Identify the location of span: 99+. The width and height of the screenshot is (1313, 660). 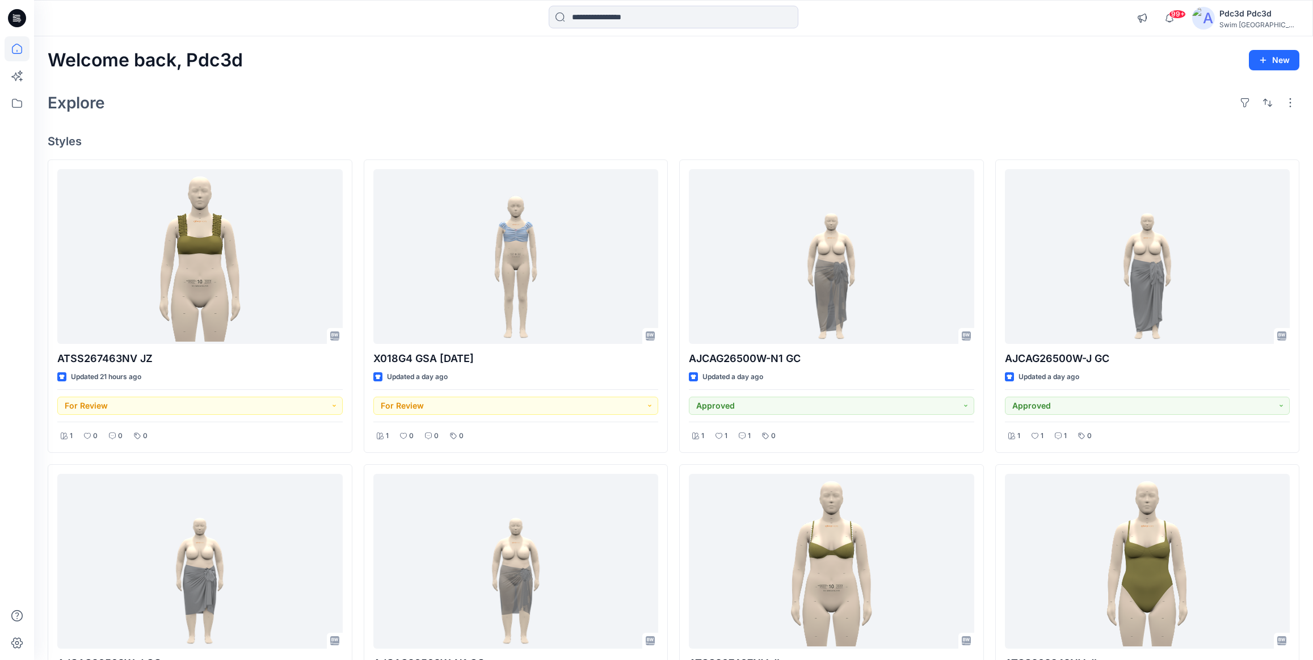
(1177, 14).